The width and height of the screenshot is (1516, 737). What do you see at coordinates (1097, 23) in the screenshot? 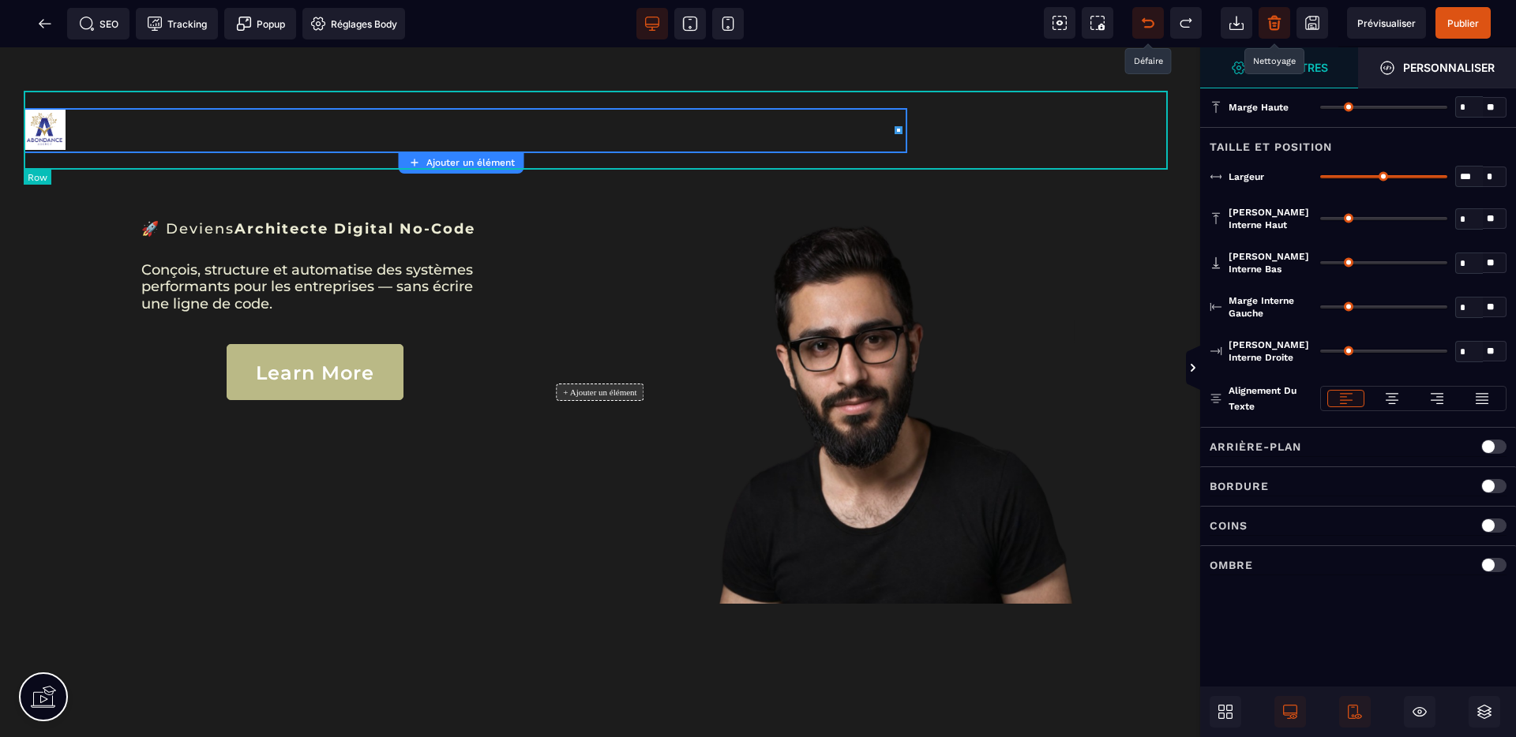
I see `span: Capture d'écran` at bounding box center [1097, 23].